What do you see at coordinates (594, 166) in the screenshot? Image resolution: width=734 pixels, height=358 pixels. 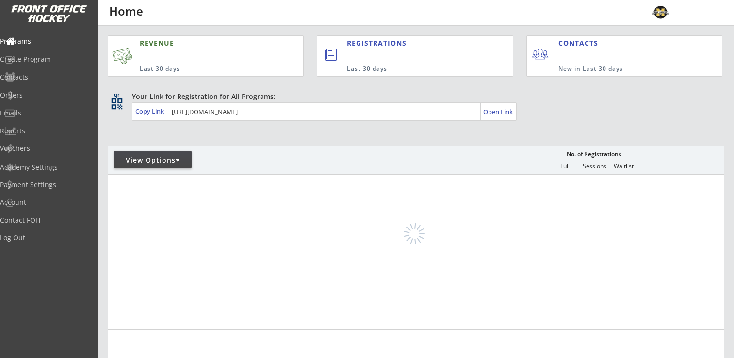 I see `div: Sessions` at bounding box center [594, 166].